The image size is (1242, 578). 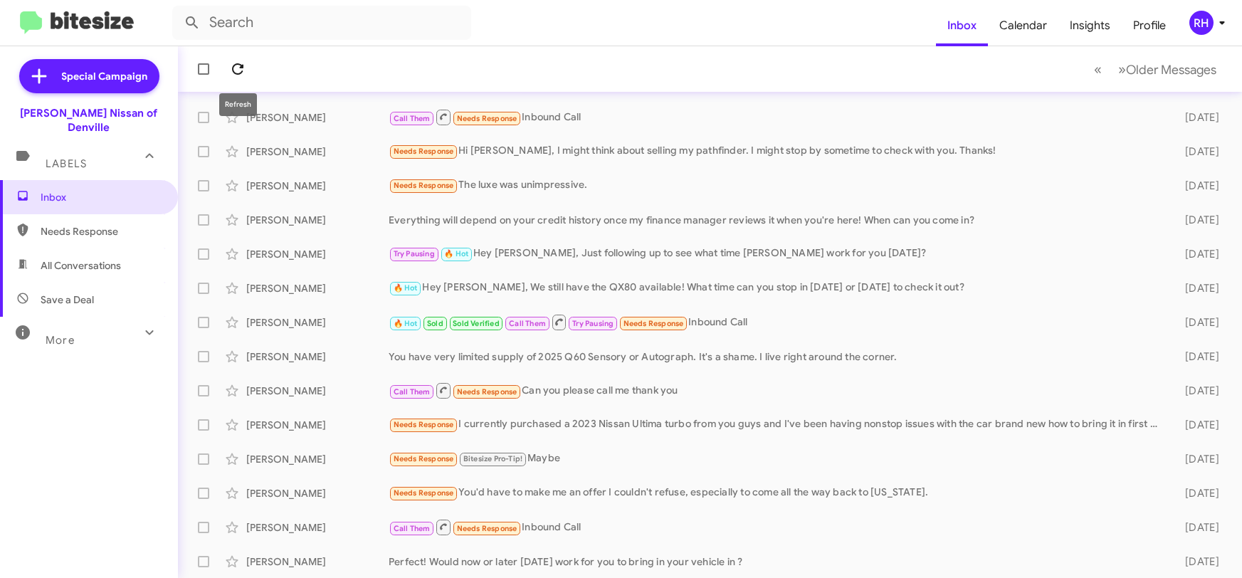 I want to click on span: Sold, so click(x=435, y=323).